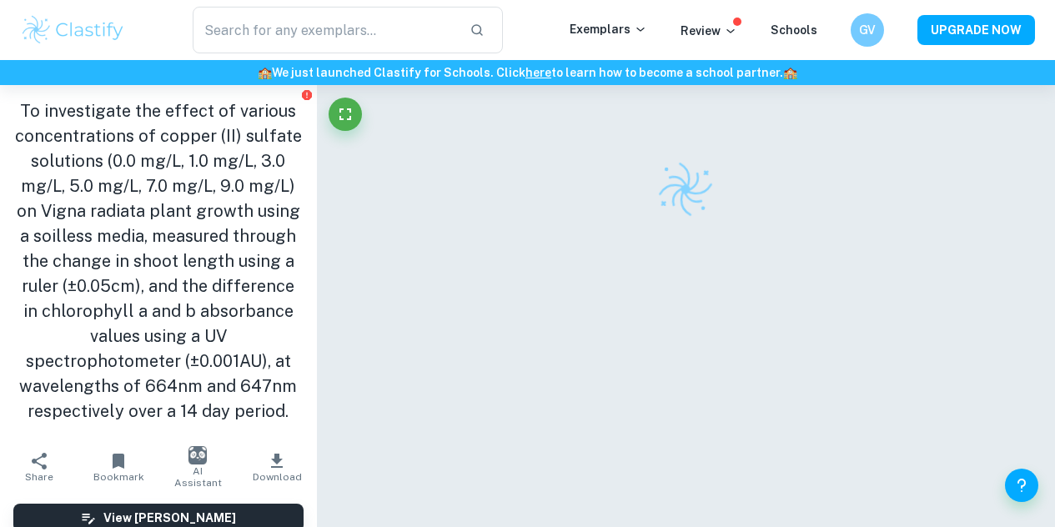 The image size is (1055, 527). Describe the element at coordinates (867, 30) in the screenshot. I see `button: GV` at that location.